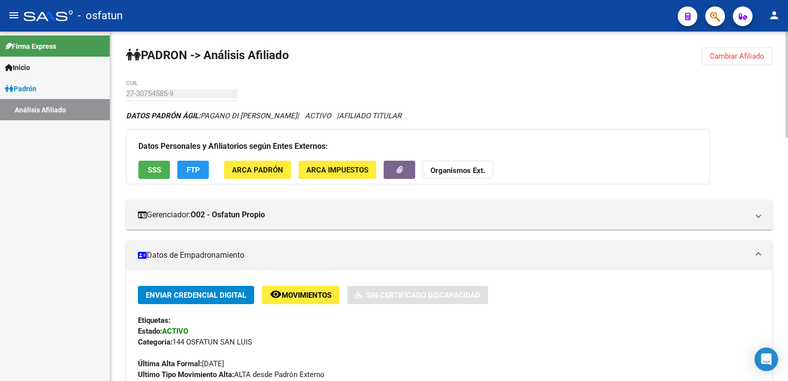 This screenshot has width=788, height=381. What do you see at coordinates (258, 169) in the screenshot?
I see `button: ARCA Padrón` at bounding box center [258, 169].